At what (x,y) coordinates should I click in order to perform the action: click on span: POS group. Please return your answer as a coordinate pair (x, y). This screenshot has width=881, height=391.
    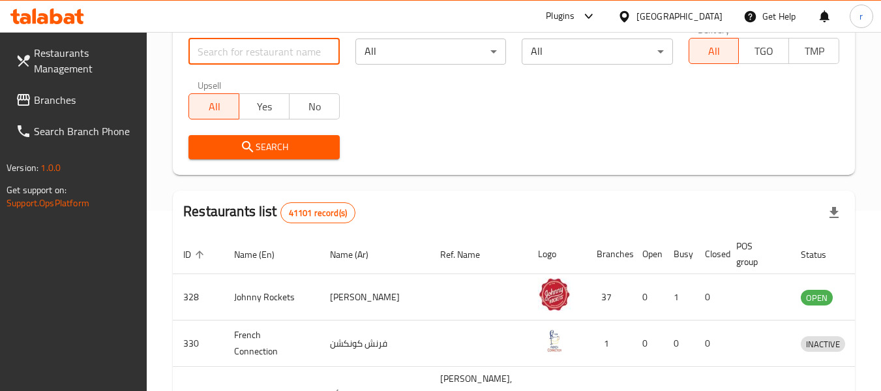
    Looking at the image, I should click on (755, 254).